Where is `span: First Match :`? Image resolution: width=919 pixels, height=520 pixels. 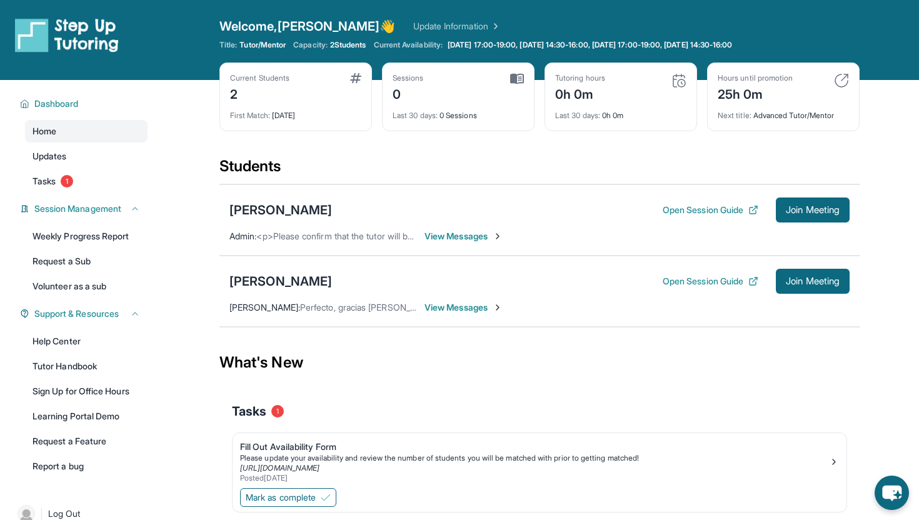
span: First Match : is located at coordinates (250, 115).